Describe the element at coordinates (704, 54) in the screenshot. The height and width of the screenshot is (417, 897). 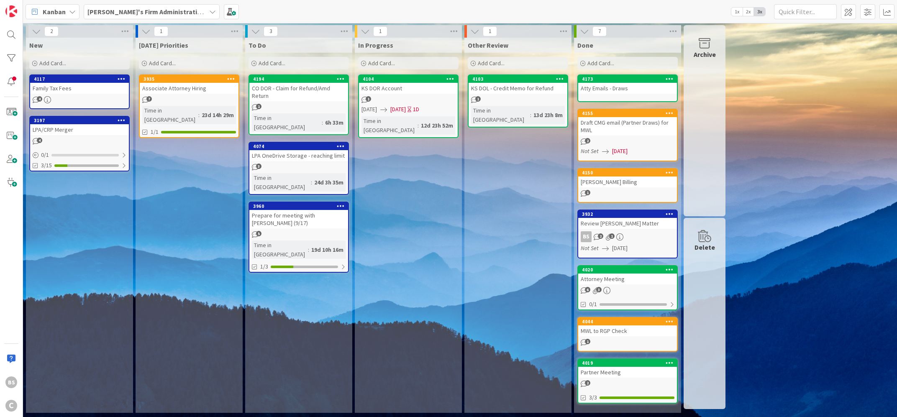
I see `div: Archive` at that location.